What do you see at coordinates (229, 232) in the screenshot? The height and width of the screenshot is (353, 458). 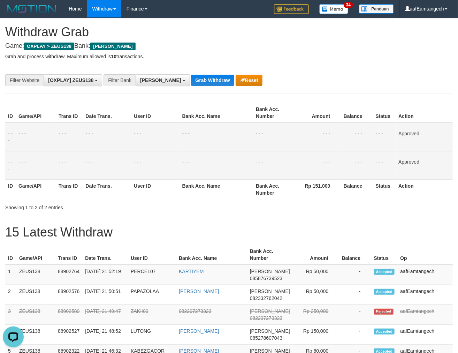 I see `h1: 15 Latest Withdraw` at bounding box center [229, 232].